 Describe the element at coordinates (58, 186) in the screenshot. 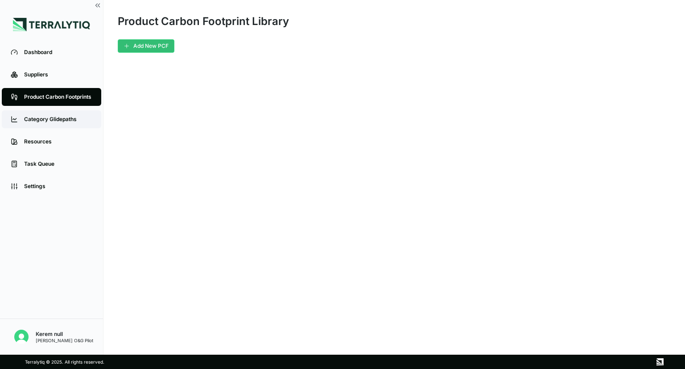

I see `div: Settings` at that location.